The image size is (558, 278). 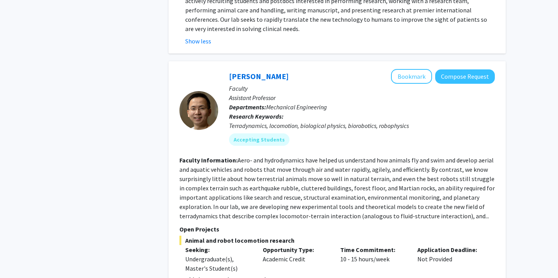 What do you see at coordinates (218, 263) in the screenshot?
I see `div: Undergraduate(s), Master's Student(s)` at bounding box center [218, 263].